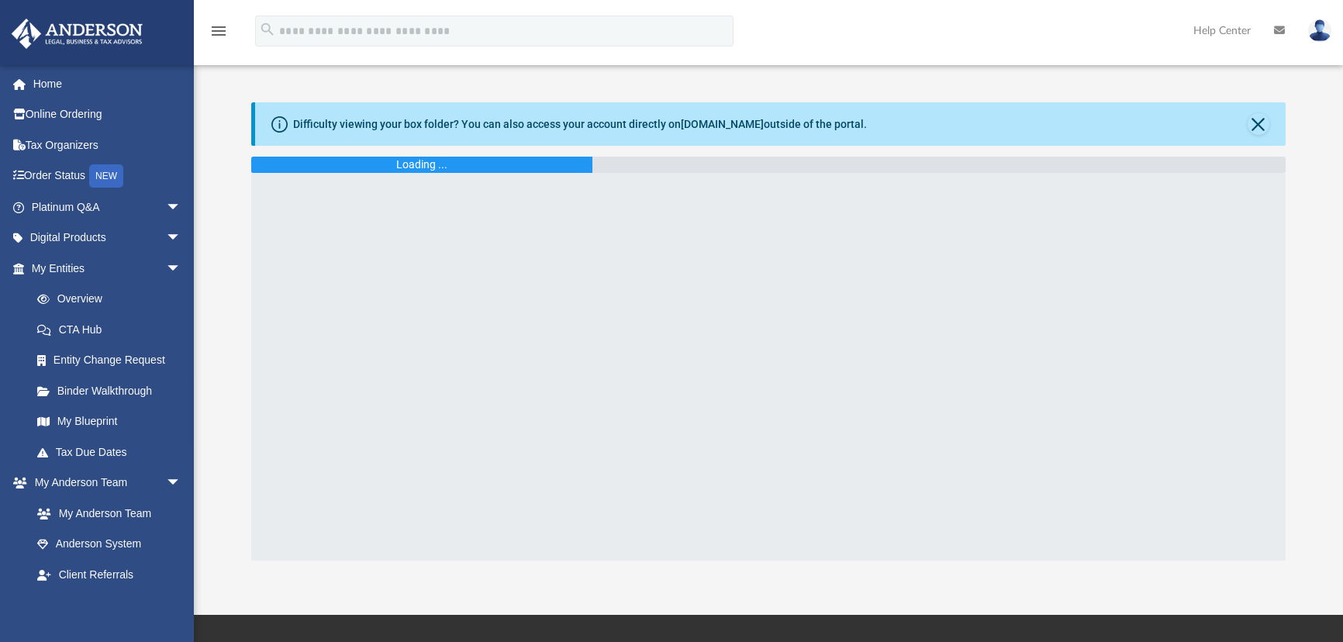 The image size is (1343, 642). I want to click on a: Order StatusNEW, so click(108, 176).